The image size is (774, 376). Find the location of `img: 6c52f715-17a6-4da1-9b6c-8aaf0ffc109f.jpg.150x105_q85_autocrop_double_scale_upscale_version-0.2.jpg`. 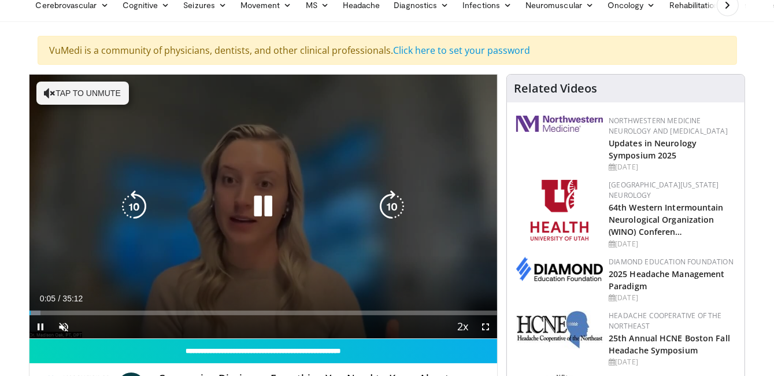

img: 6c52f715-17a6-4da1-9b6c-8aaf0ffc109f.jpg.150x105_q85_autocrop_double_scale_upscale_version-0.2.jpg is located at coordinates (559, 329).